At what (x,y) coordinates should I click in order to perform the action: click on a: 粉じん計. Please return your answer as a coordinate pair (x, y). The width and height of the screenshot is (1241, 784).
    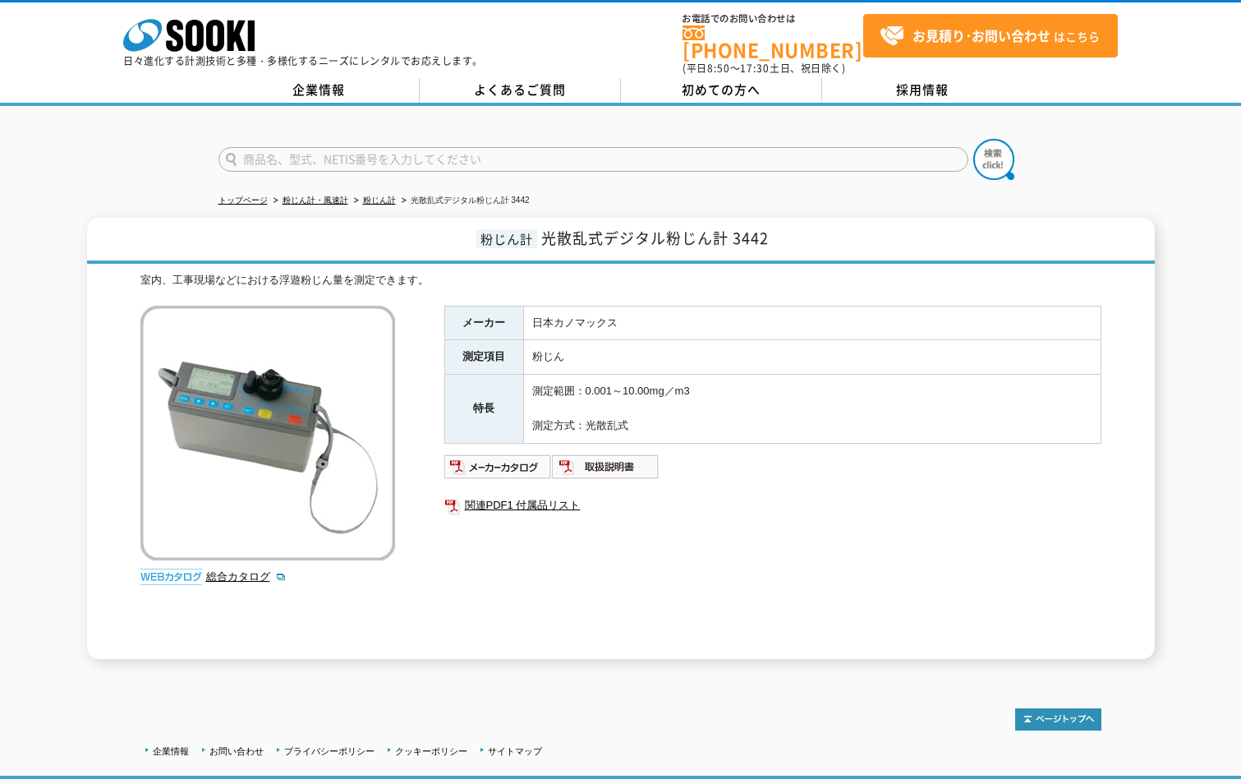
    Looking at the image, I should click on (380, 200).